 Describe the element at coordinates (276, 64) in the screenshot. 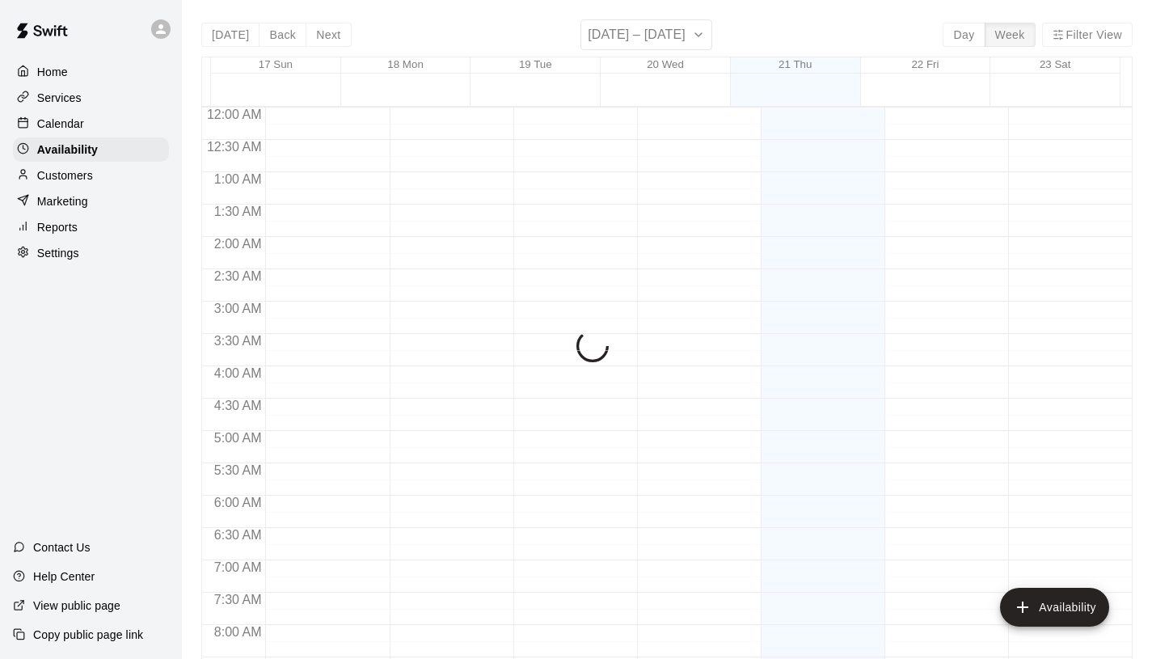

I see `span: 17 Sun` at that location.